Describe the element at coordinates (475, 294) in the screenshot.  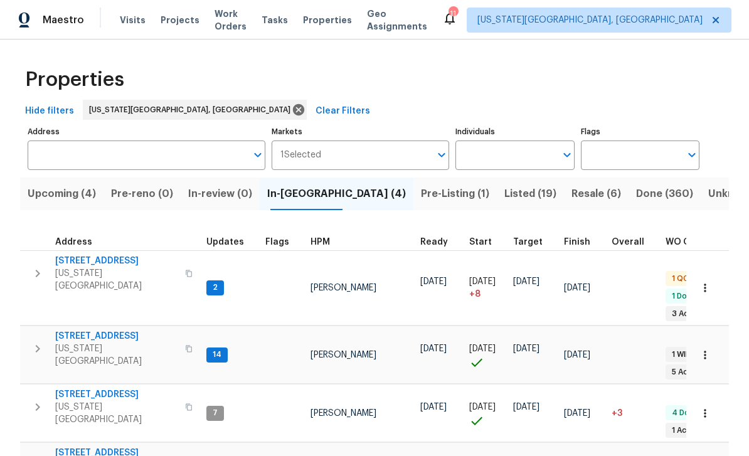
I see `span: + 8` at that location.